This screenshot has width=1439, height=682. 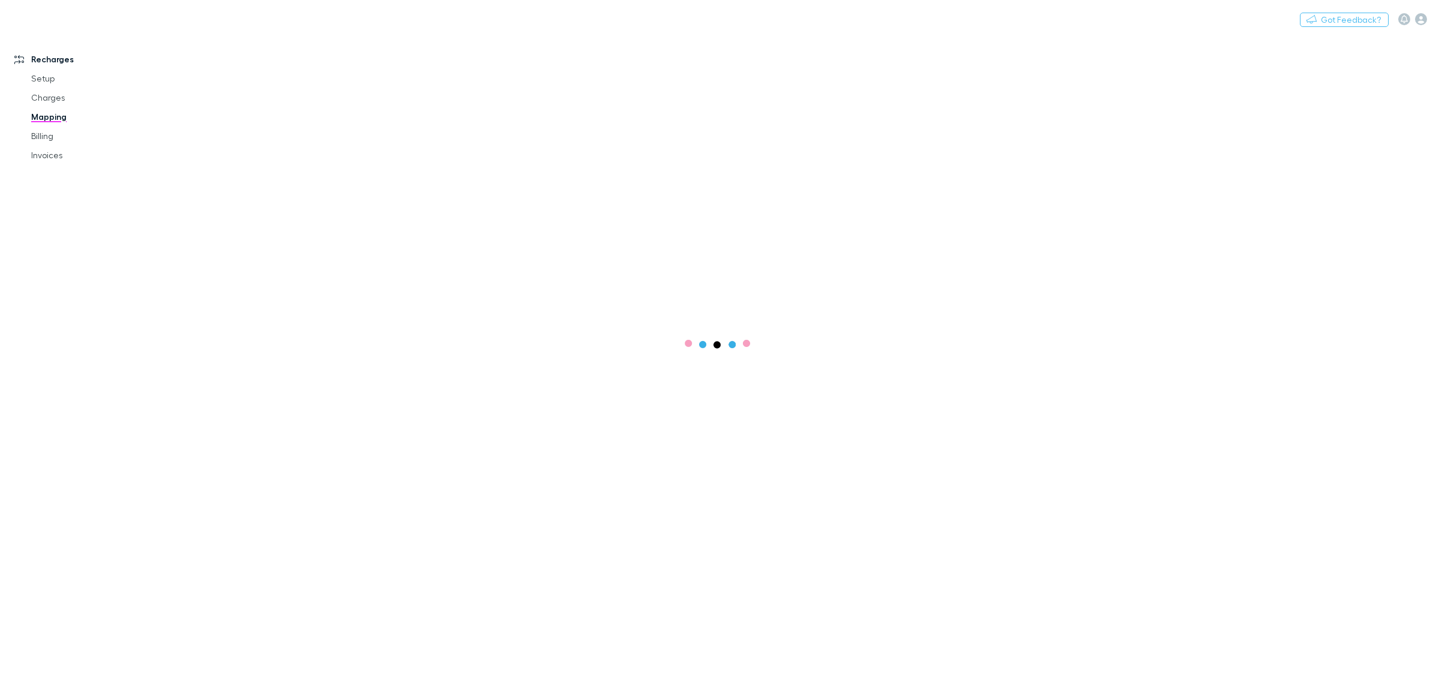 I want to click on a: Billing, so click(x=94, y=136).